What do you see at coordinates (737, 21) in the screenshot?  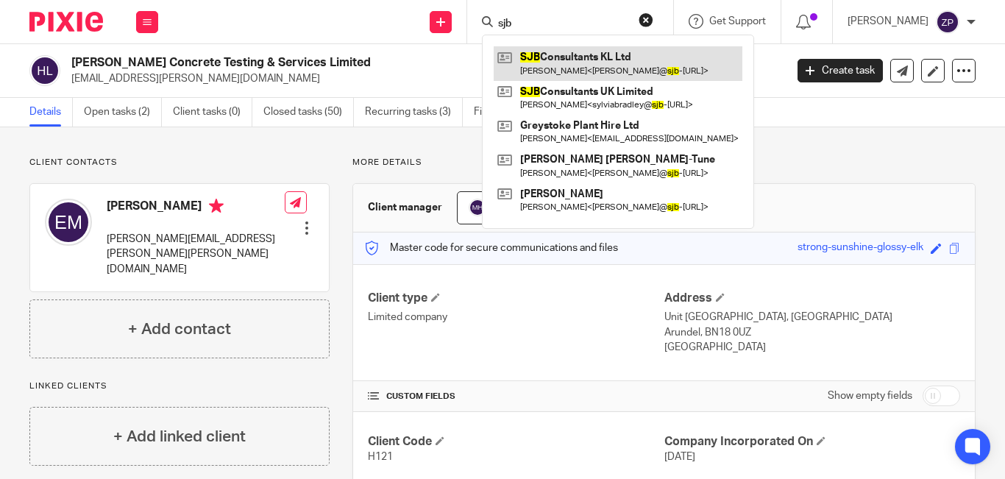 I see `span: Get Support` at bounding box center [737, 21].